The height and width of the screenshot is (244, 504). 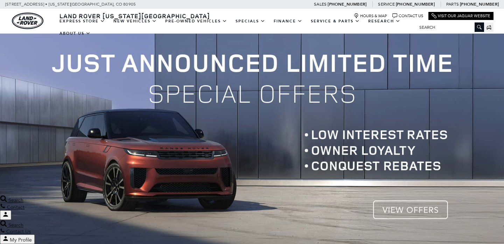 What do you see at coordinates (21, 240) in the screenshot?
I see `span: My Profile` at bounding box center [21, 240].